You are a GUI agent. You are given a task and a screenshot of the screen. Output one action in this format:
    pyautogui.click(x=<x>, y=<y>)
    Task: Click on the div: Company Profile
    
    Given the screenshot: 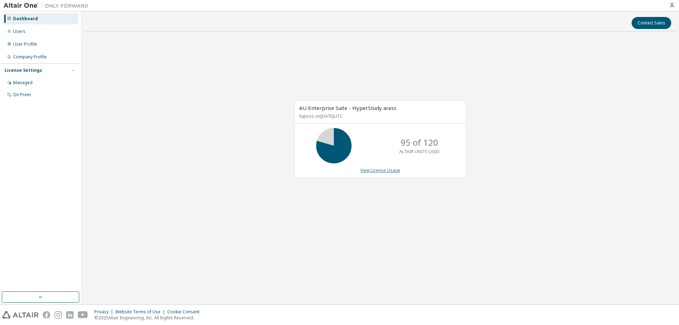 What is the action you would take?
    pyautogui.click(x=30, y=57)
    